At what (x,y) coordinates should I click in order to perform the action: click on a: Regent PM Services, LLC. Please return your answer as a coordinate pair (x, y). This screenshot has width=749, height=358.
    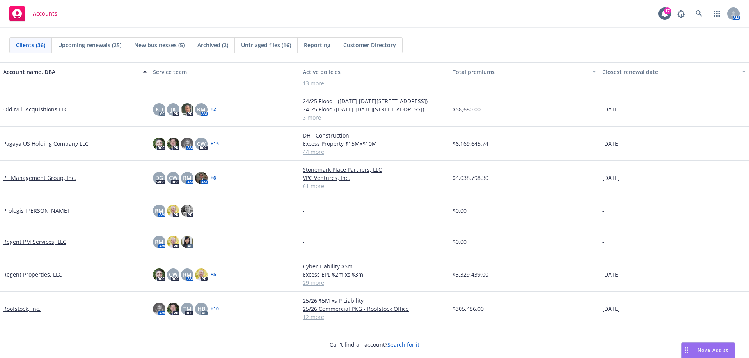
    Looking at the image, I should click on (35, 242).